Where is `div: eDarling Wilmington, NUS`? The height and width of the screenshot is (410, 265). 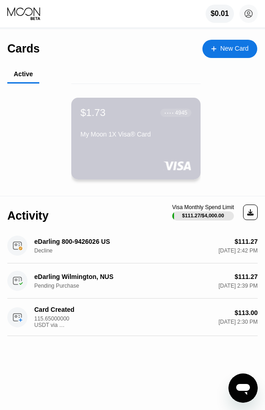 div: eDarling Wilmington, NUS is located at coordinates (80, 277).